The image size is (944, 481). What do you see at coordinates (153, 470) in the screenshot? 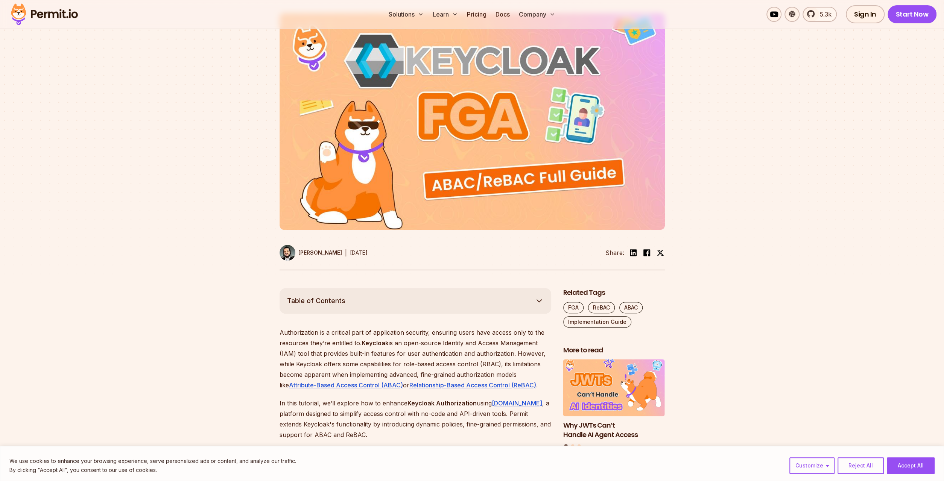
I see `p: By clicking "Accept All", you consent to our use of cookies.` at bounding box center [153, 470].